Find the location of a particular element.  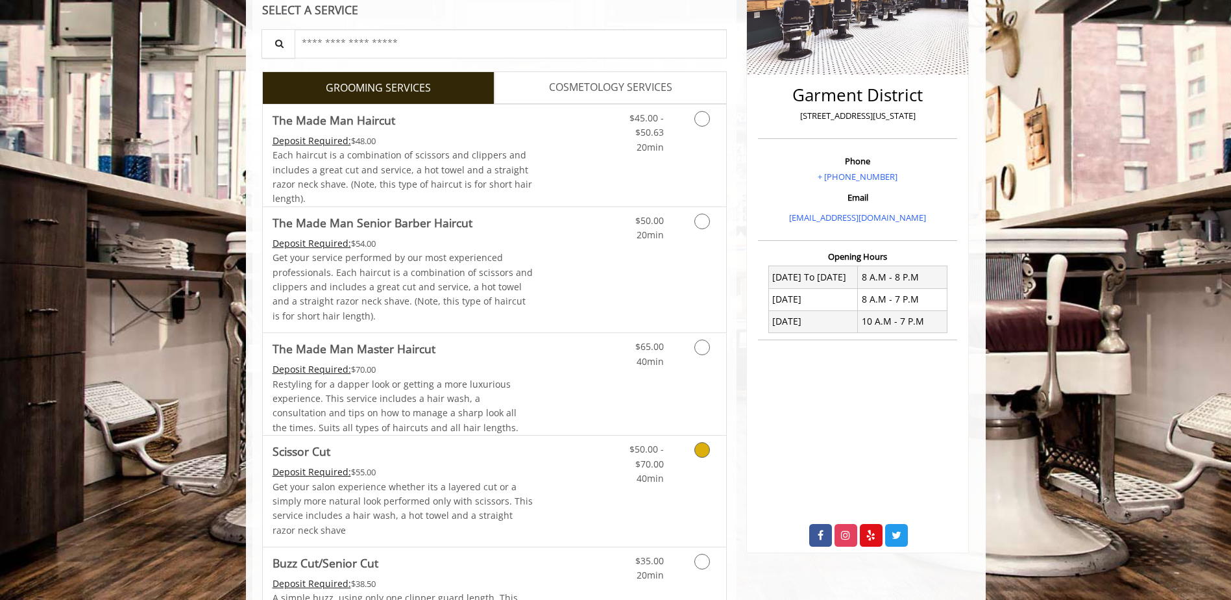

span: Each haircut is a combination of scissors and clippers and includes a great cut and service, a ho... is located at coordinates (402, 177).